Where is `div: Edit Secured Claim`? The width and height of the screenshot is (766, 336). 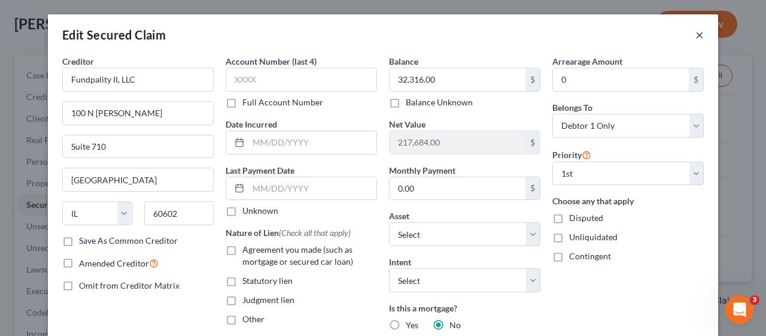
div: Edit Secured Claim is located at coordinates (114, 35).